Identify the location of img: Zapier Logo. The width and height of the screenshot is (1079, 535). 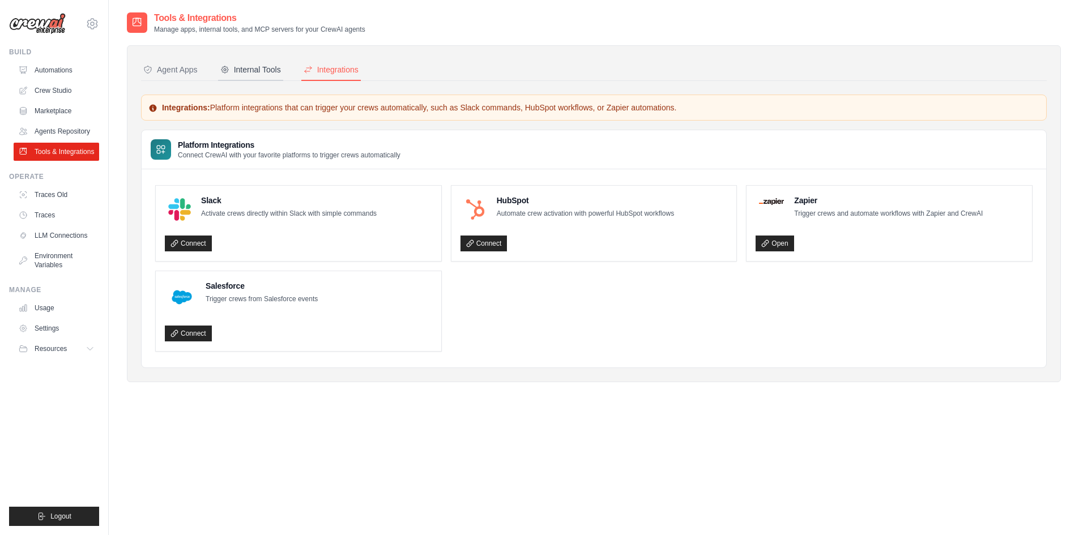
(772, 202).